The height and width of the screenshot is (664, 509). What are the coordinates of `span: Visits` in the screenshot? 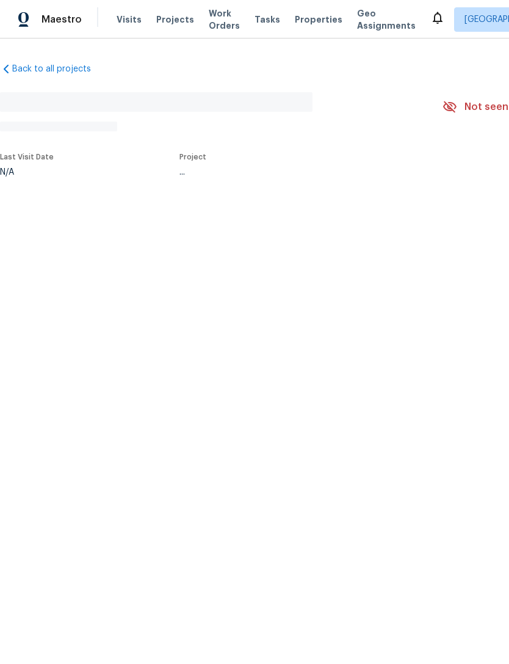 It's located at (129, 20).